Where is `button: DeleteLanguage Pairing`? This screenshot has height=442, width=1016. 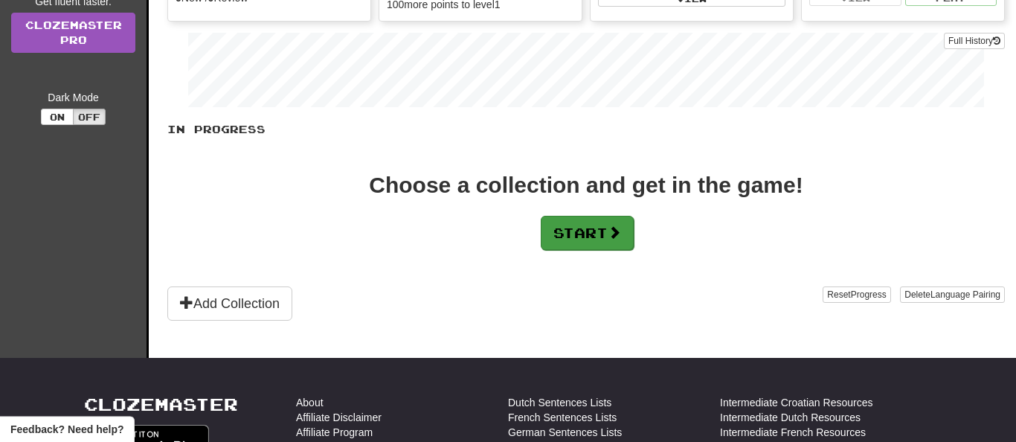
button: DeleteLanguage Pairing is located at coordinates (952, 295).